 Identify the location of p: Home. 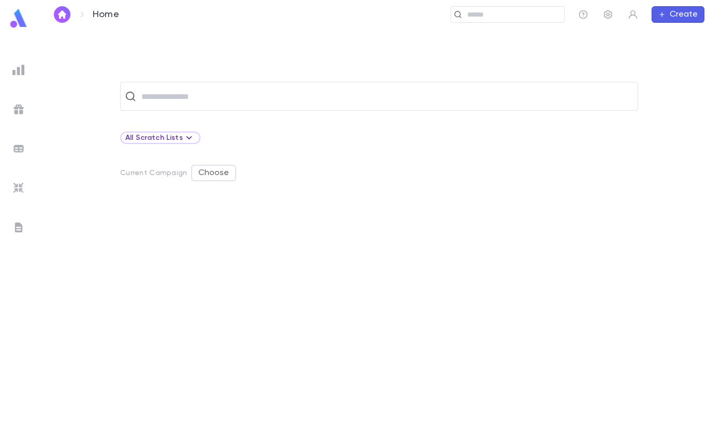
(106, 14).